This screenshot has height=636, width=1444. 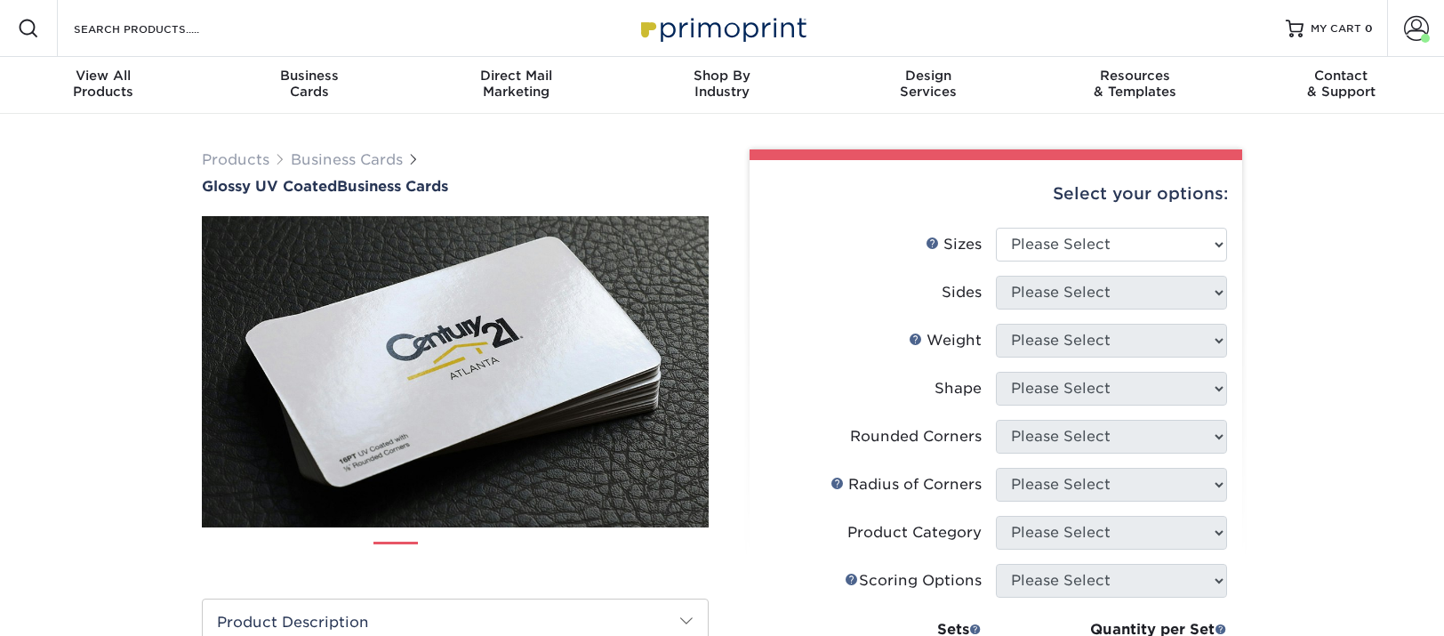 I want to click on a: BusinessCards, so click(x=309, y=85).